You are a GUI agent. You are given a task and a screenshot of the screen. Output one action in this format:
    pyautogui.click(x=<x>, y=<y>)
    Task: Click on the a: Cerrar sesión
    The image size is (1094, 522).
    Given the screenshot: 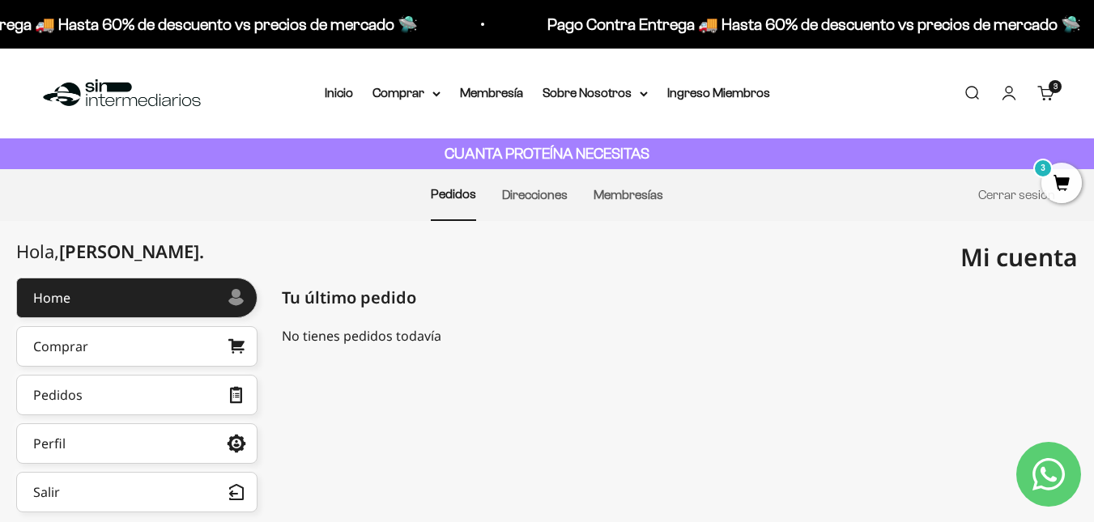 What is the action you would take?
    pyautogui.click(x=1017, y=194)
    